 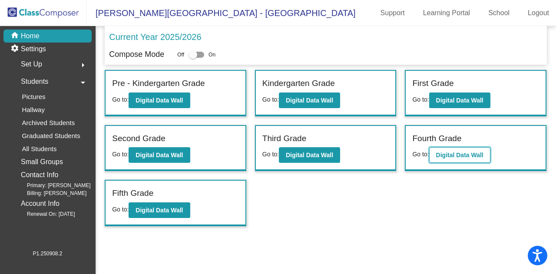 What do you see at coordinates (33, 97) in the screenshot?
I see `p: Pictures` at bounding box center [33, 97].